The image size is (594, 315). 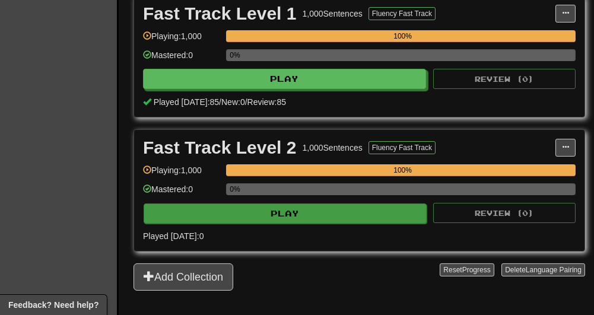 I want to click on span: New: 0, so click(x=233, y=102).